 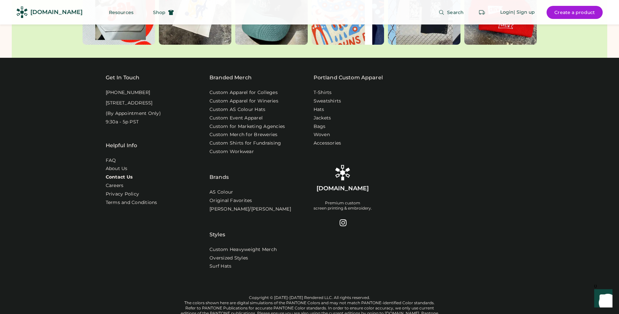 What do you see at coordinates (121, 146) in the screenshot?
I see `div: Helpful Info` at bounding box center [121, 146].